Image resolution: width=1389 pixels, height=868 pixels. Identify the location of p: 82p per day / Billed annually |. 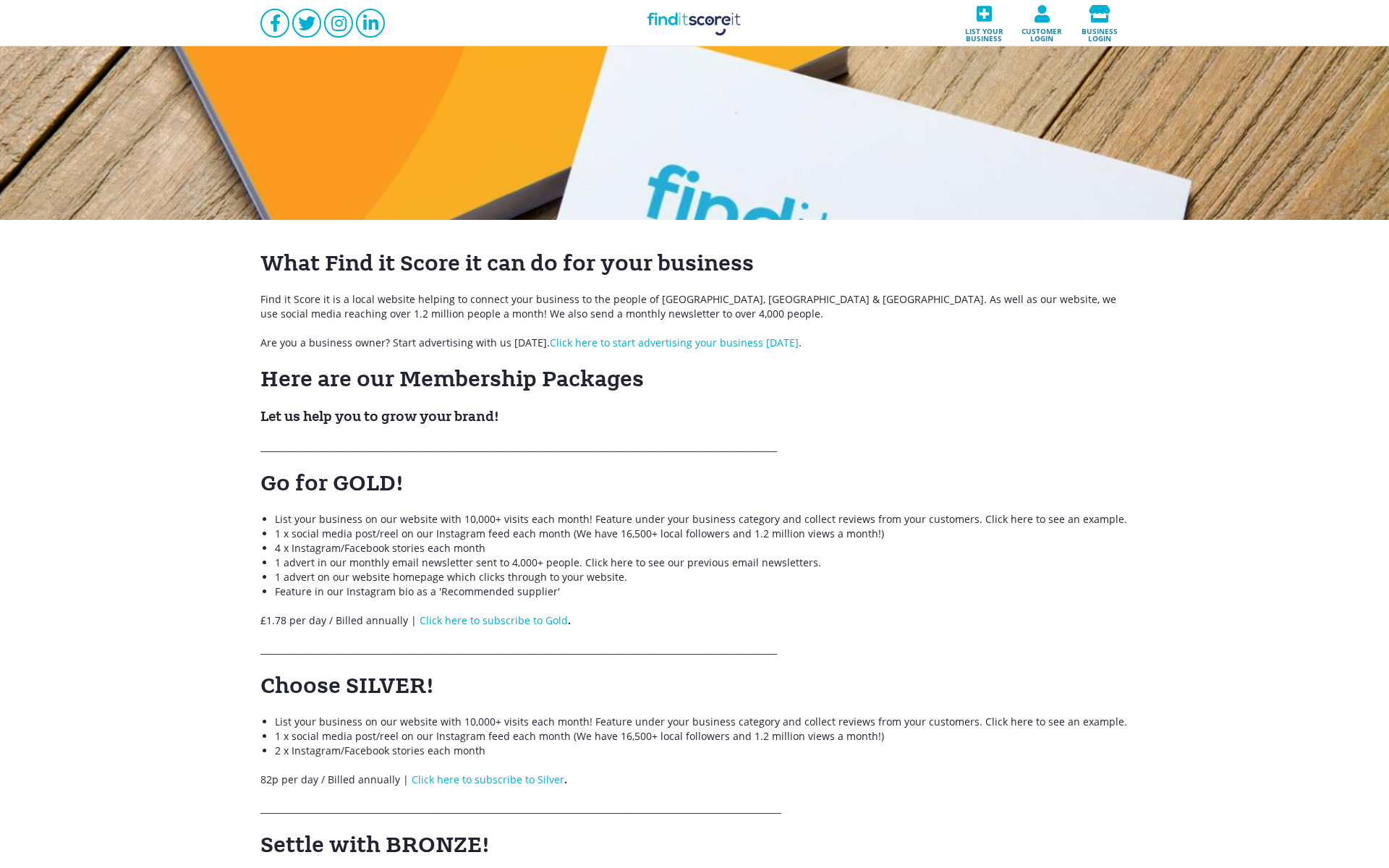
(695, 780).